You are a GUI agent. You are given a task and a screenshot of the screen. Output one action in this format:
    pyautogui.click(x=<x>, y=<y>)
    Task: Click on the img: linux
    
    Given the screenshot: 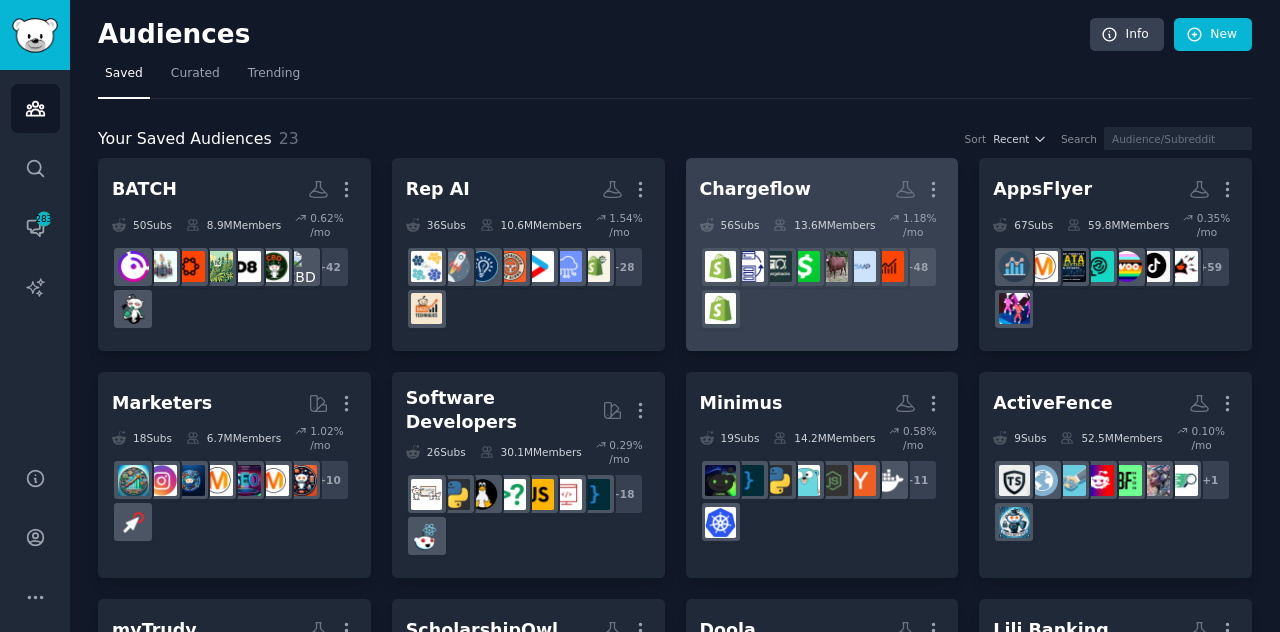 What is the action you would take?
    pyautogui.click(x=482, y=494)
    